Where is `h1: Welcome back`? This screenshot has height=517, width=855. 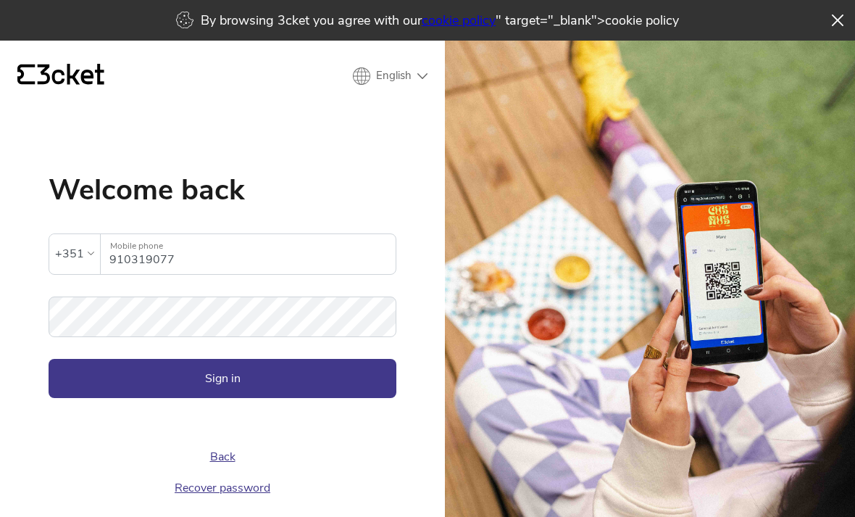 h1: Welcome back is located at coordinates (223, 190).